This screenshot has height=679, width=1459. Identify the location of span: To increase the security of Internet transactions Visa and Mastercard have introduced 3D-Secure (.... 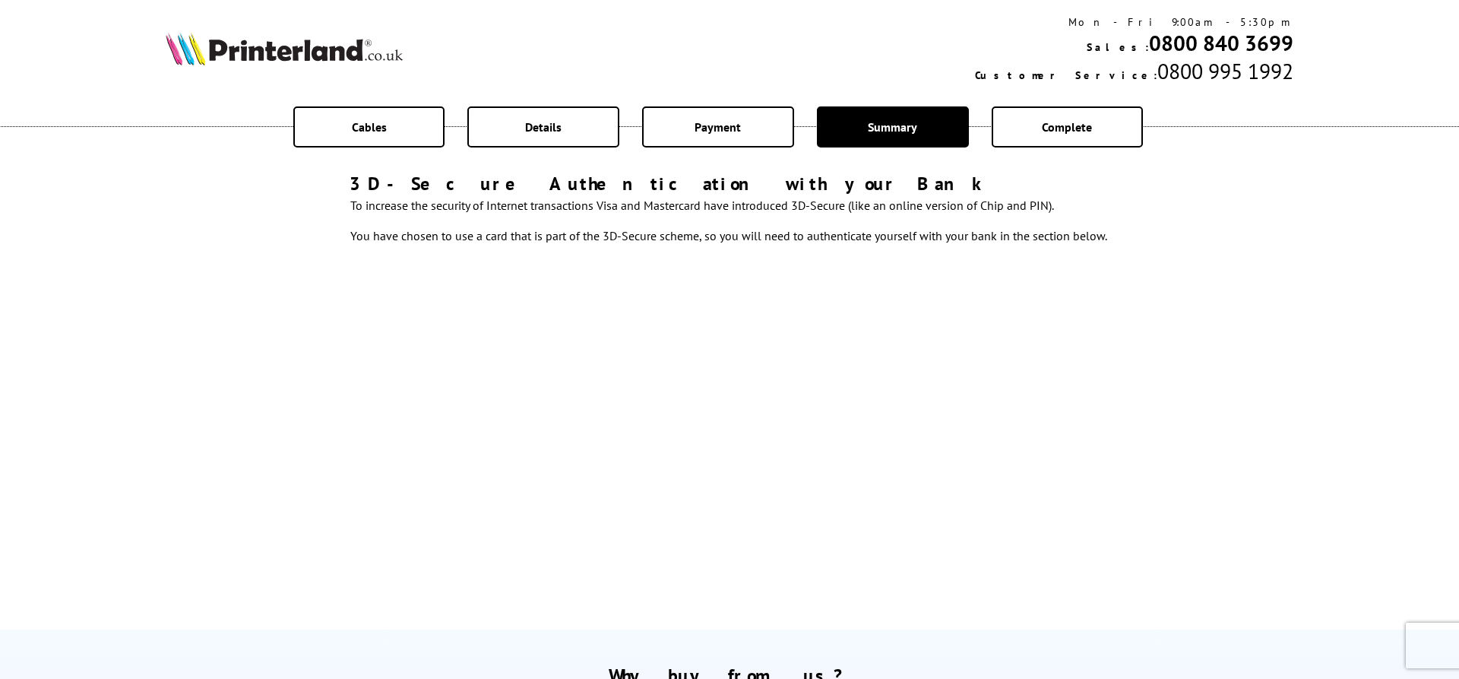
(729, 220).